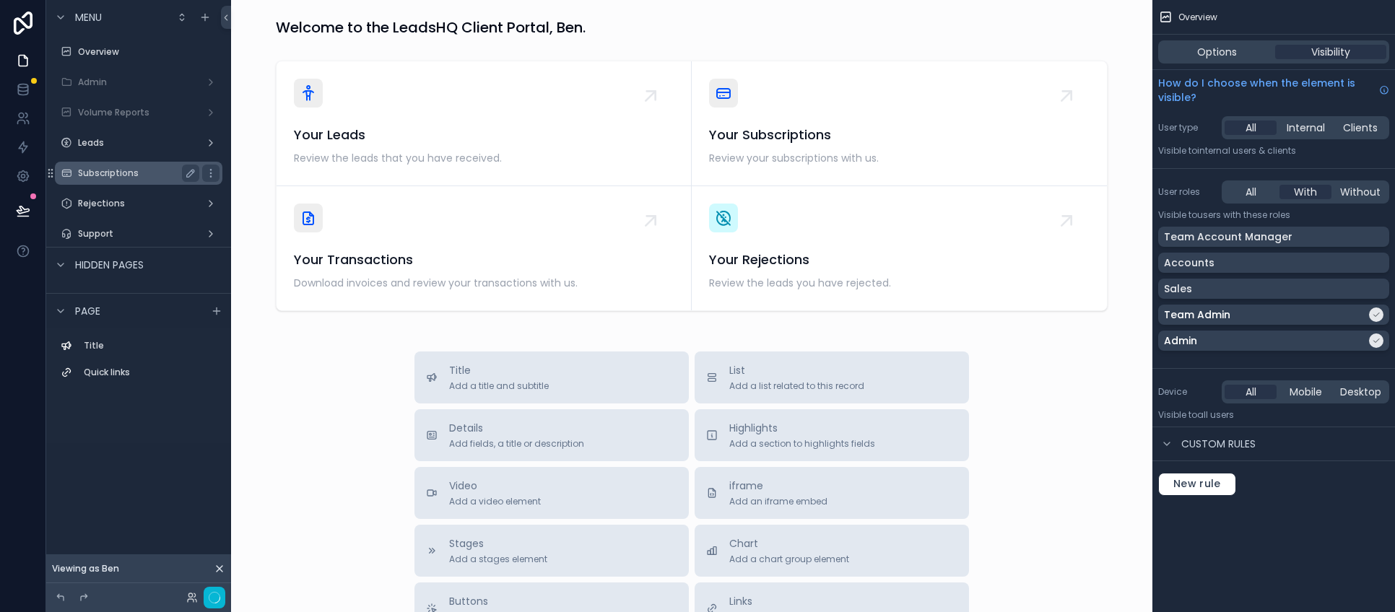 The width and height of the screenshot is (1395, 612). I want to click on span: Video, so click(494, 486).